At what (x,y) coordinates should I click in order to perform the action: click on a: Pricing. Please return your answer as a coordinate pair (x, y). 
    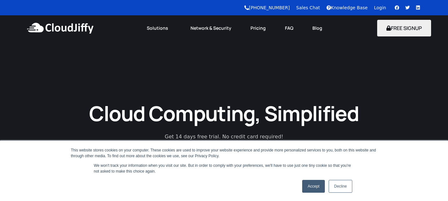
    Looking at the image, I should click on (258, 28).